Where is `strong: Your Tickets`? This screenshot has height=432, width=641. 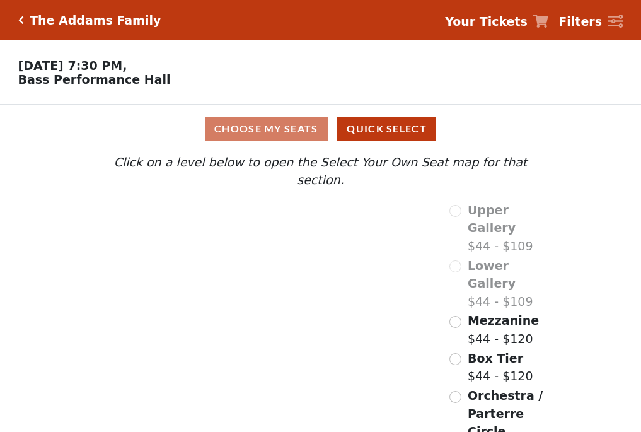 strong: Your Tickets is located at coordinates (486, 21).